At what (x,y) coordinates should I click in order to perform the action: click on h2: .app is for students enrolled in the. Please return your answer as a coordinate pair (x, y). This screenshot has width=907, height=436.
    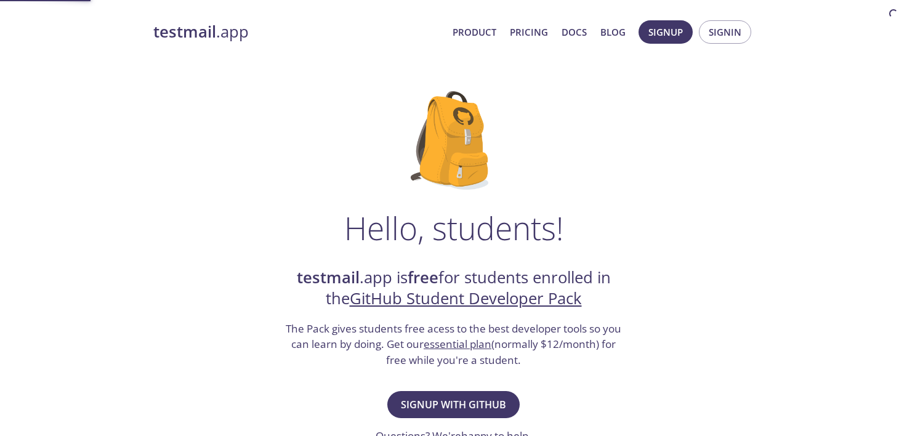
    Looking at the image, I should click on (454, 288).